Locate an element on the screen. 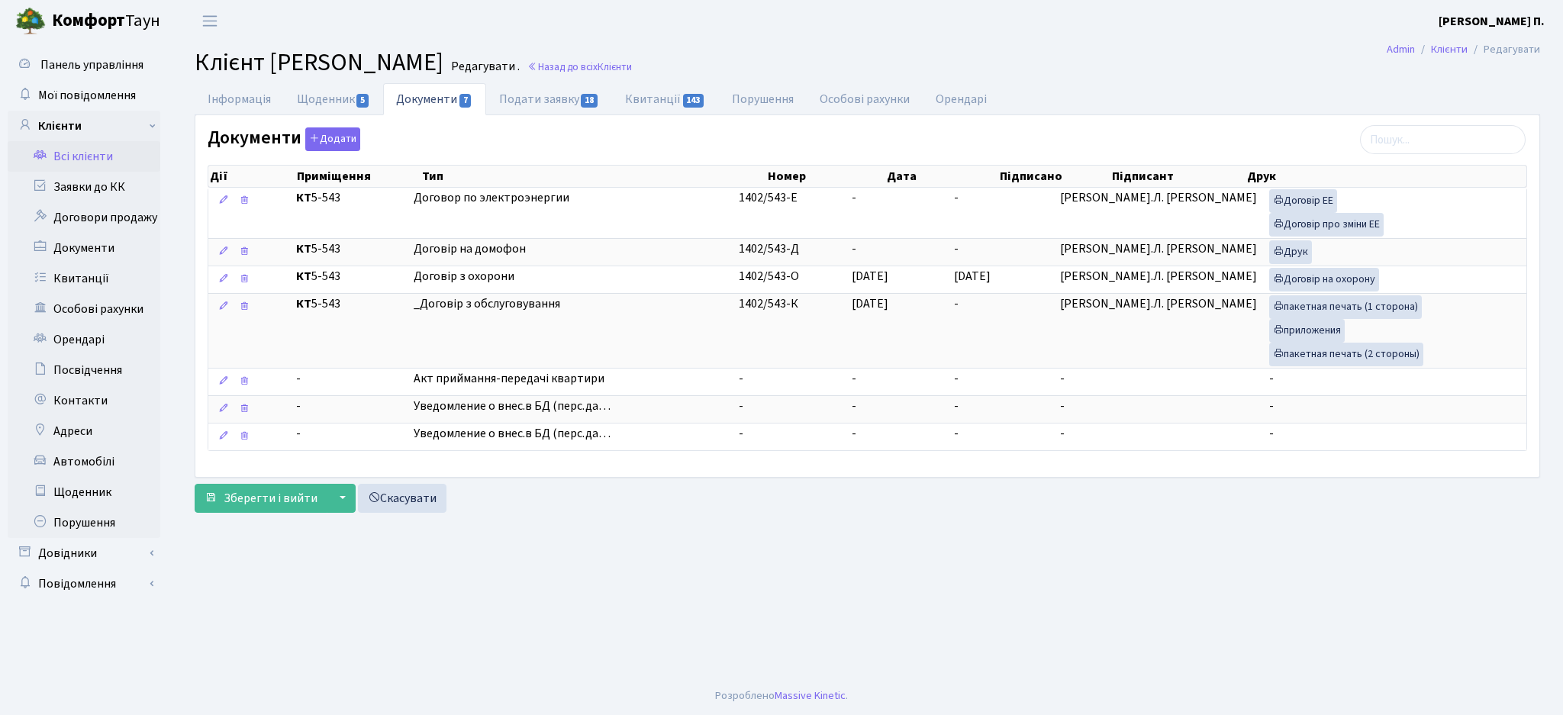 Image resolution: width=1563 pixels, height=715 pixels. th: Дата is located at coordinates (941, 176).